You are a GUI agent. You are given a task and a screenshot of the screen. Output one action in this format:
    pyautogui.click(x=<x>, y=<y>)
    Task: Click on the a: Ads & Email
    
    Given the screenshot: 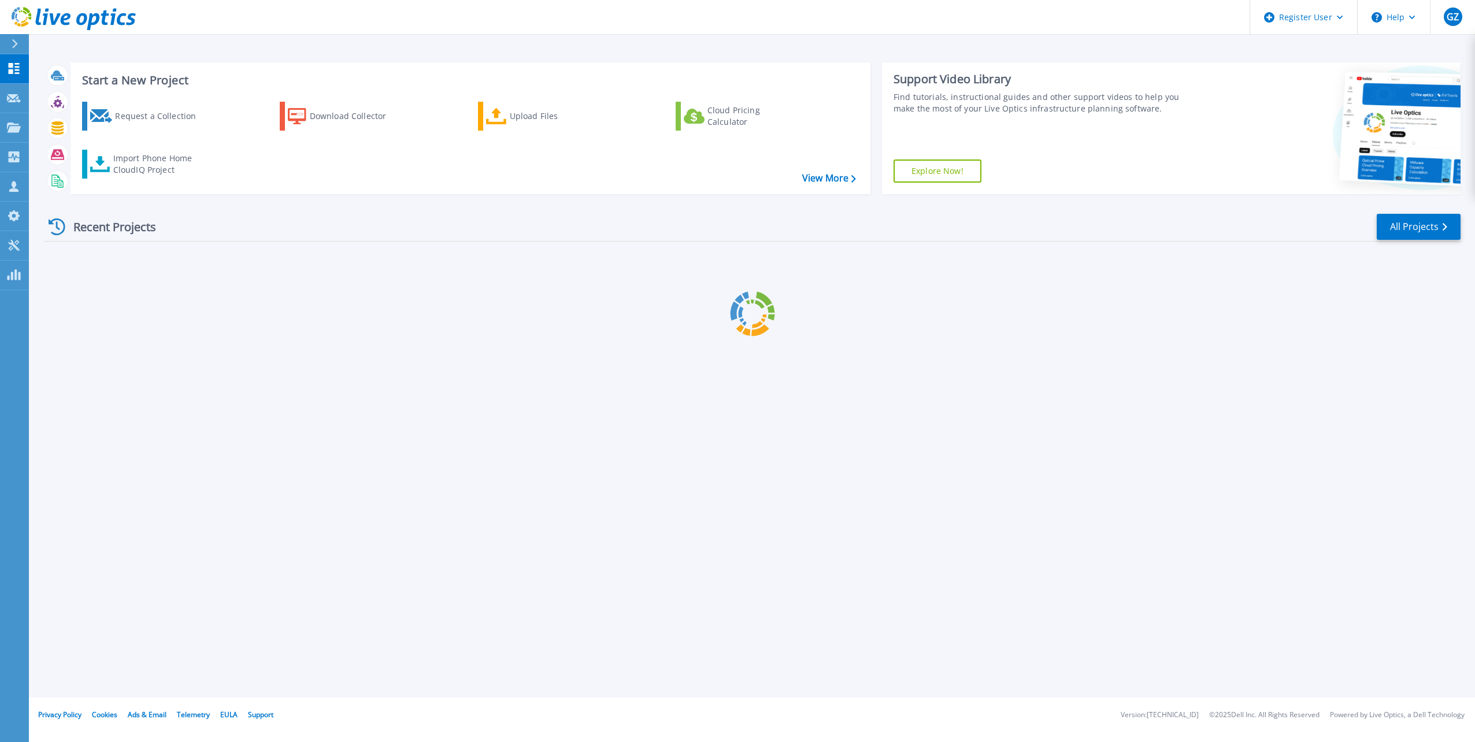 What is the action you would take?
    pyautogui.click(x=147, y=714)
    